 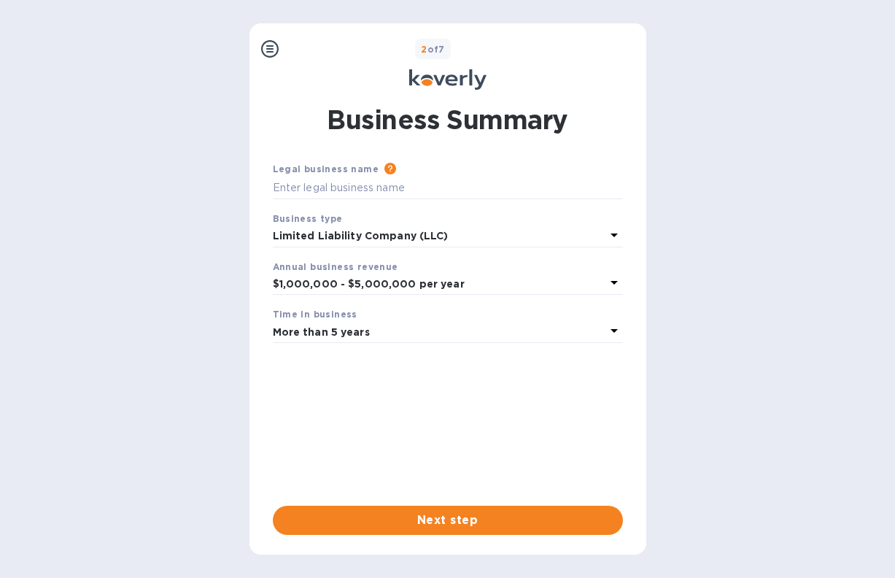 I want to click on h1: Business Summary, so click(x=447, y=120).